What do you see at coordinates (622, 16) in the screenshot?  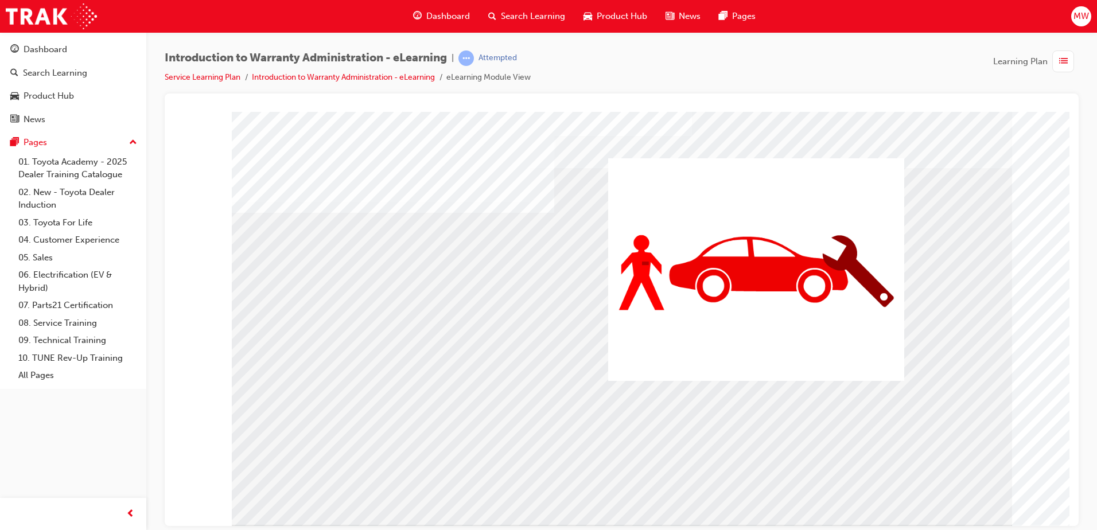 I see `span: Product Hub` at bounding box center [622, 16].